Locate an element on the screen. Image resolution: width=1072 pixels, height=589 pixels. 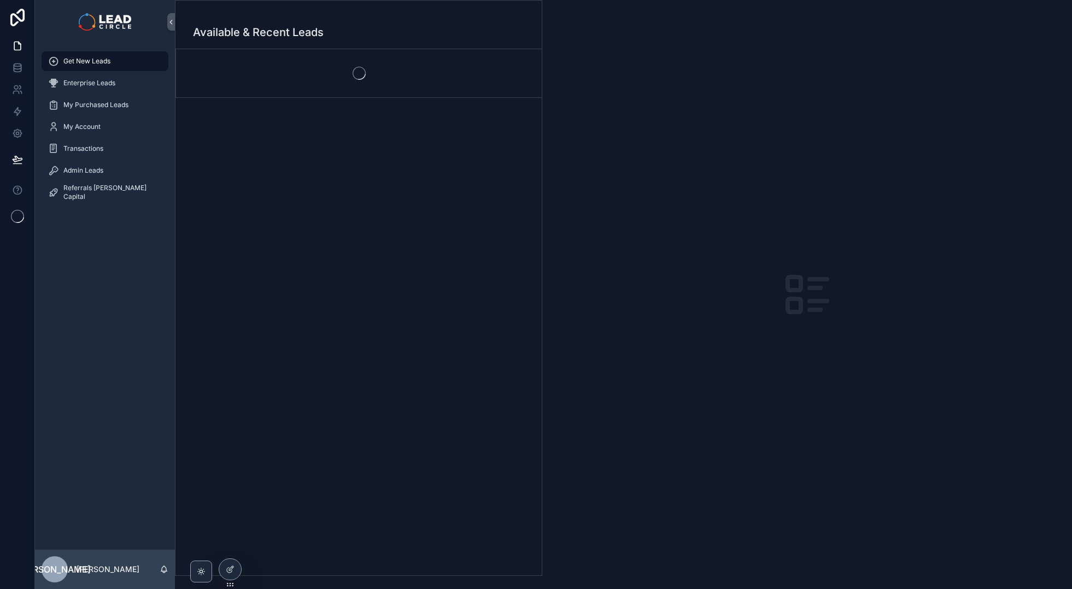
span: Admin Leads is located at coordinates (83, 171).